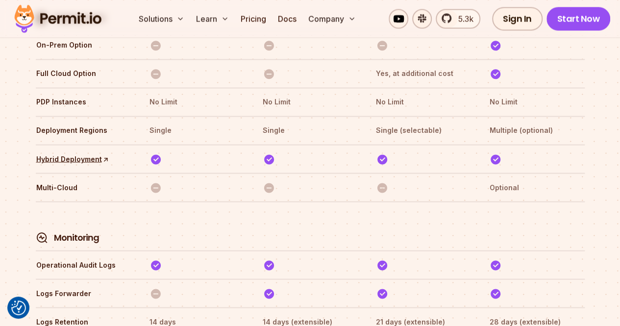 The width and height of the screenshot is (620, 326). I want to click on a: Hybrid Deployment↑, so click(73, 159).